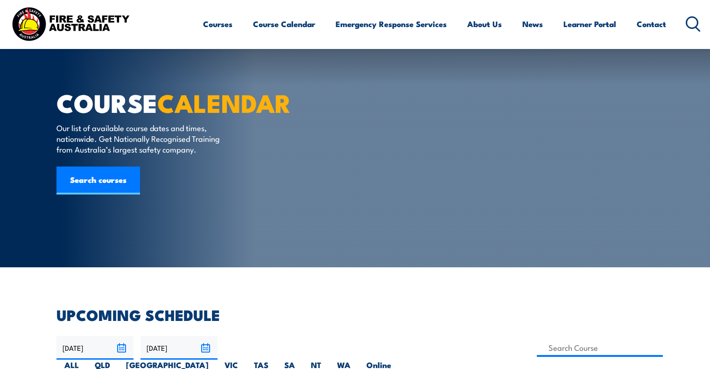  Describe the element at coordinates (95, 348) in the screenshot. I see `input: From date` at that location.